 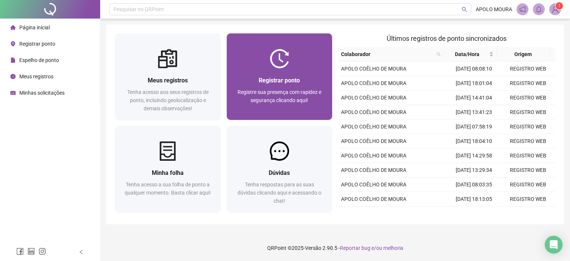 What do you see at coordinates (168, 100) in the screenshot?
I see `span: Tenha acesso aos seus registros de ponto, incluindo geolocalização e demais observações!` at bounding box center [168, 100].